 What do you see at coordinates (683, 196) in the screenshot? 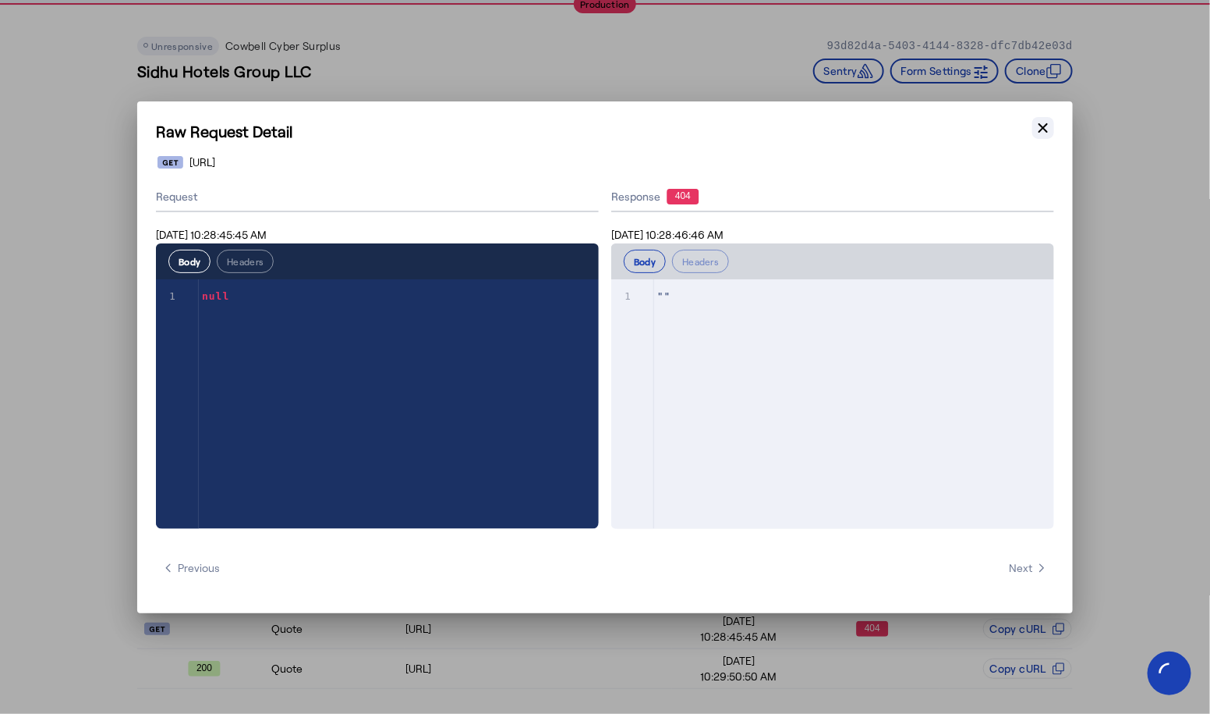
I see `text: 404` at bounding box center [683, 196].